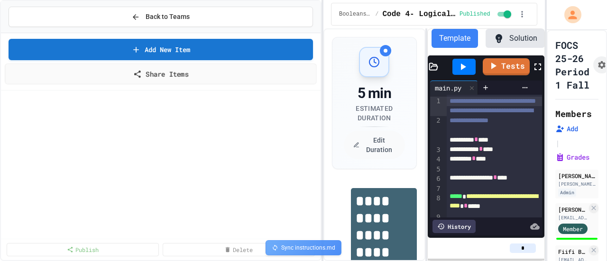 This screenshot has width=607, height=261. What do you see at coordinates (572, 252) in the screenshot?
I see `div: Fiifi Bedford` at bounding box center [572, 252].